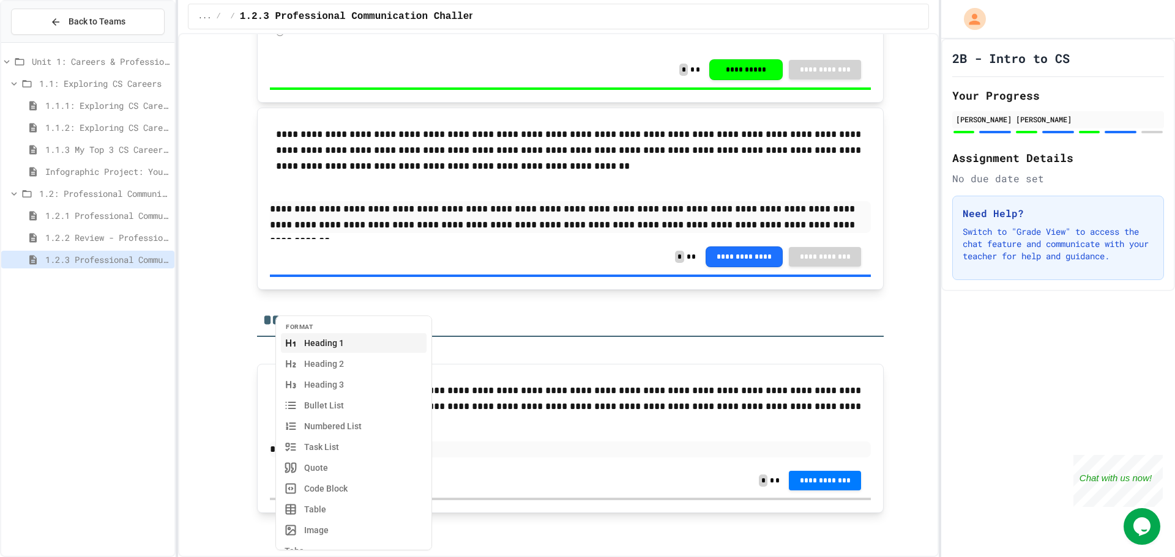 The width and height of the screenshot is (1175, 557). What do you see at coordinates (1058, 95) in the screenshot?
I see `h2: Your Progress` at bounding box center [1058, 95].